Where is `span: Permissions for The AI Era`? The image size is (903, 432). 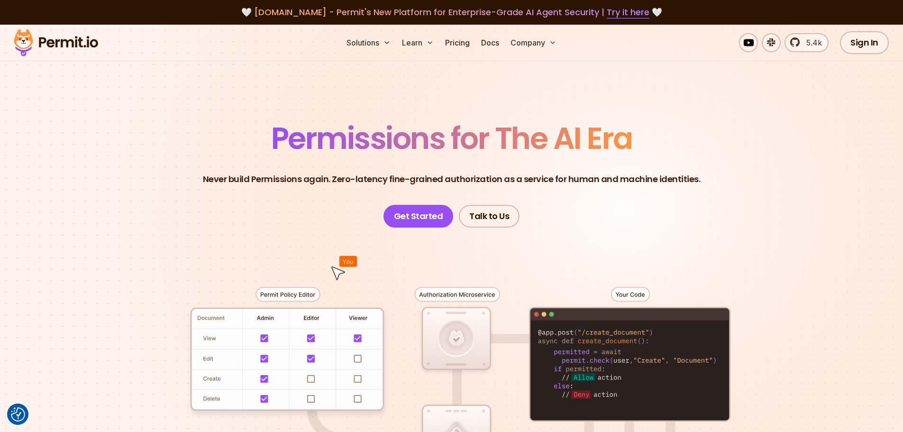
span: Permissions for The AI Era is located at coordinates (452, 138).